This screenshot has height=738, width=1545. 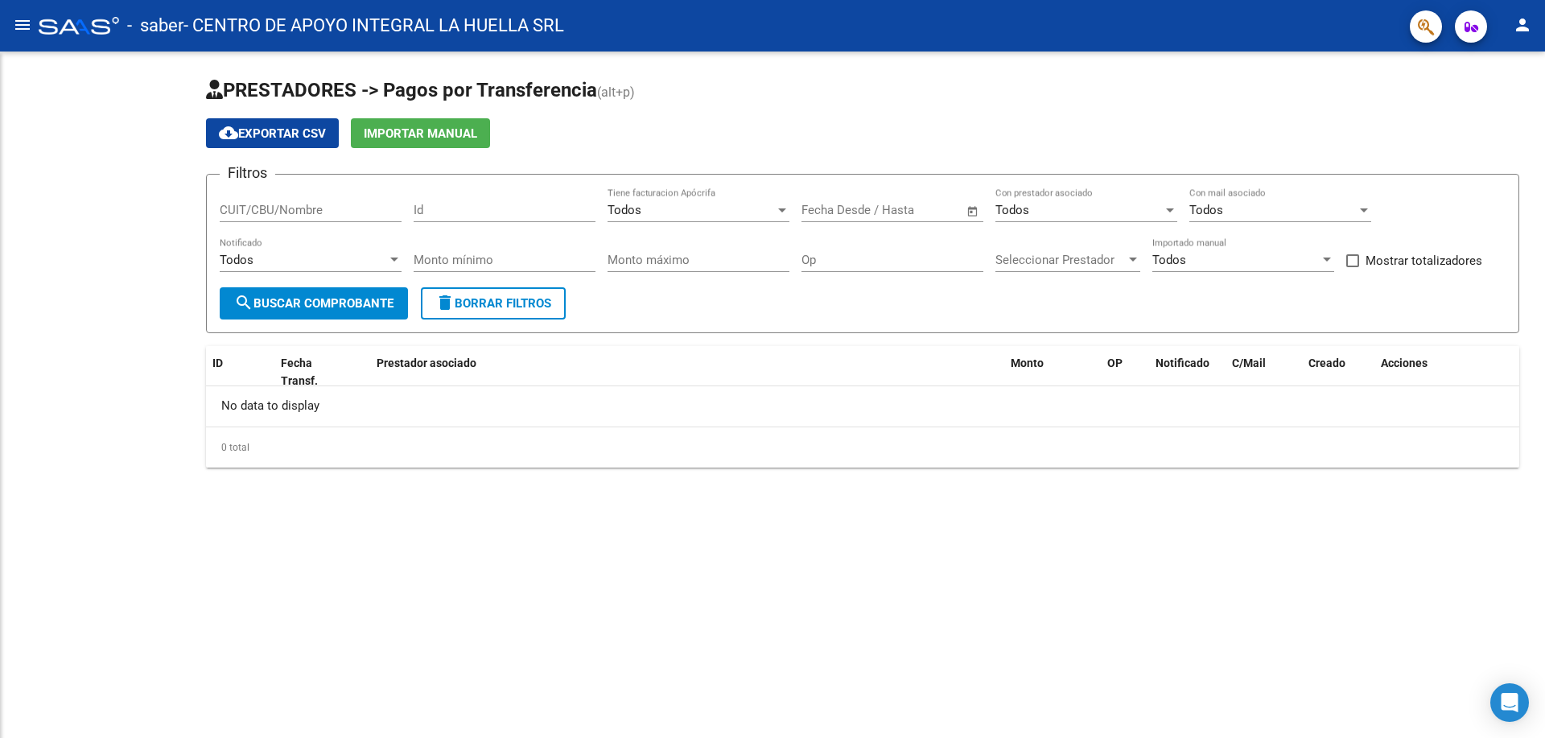 What do you see at coordinates (1447, 373) in the screenshot?
I see `datatable-header-cell: Acciones` at bounding box center [1447, 373].